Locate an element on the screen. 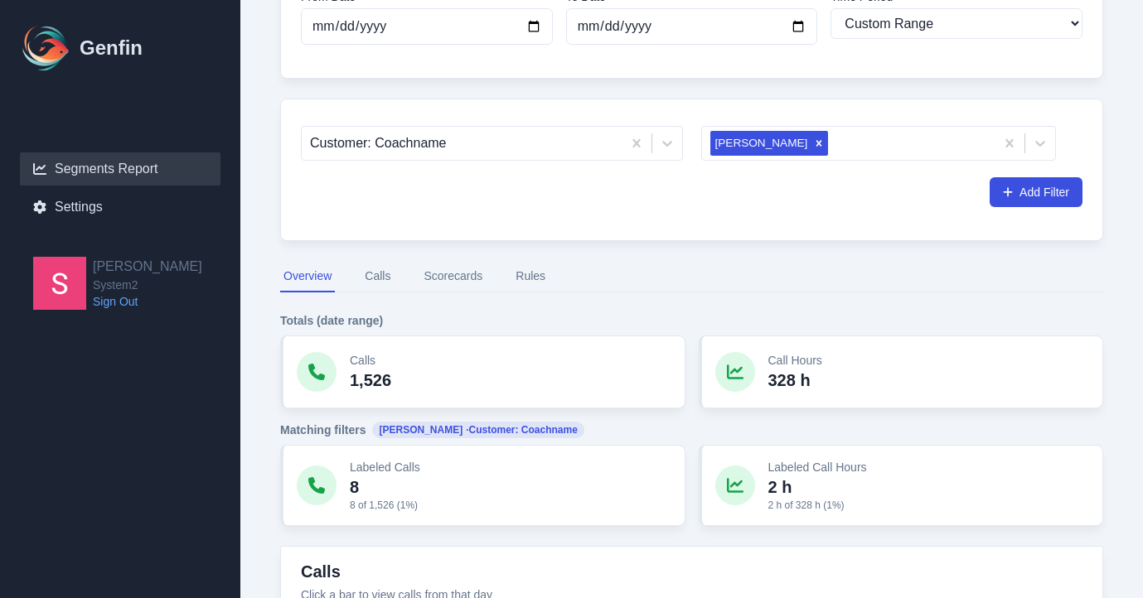 The width and height of the screenshot is (1143, 598). a: Settings is located at coordinates (120, 207).